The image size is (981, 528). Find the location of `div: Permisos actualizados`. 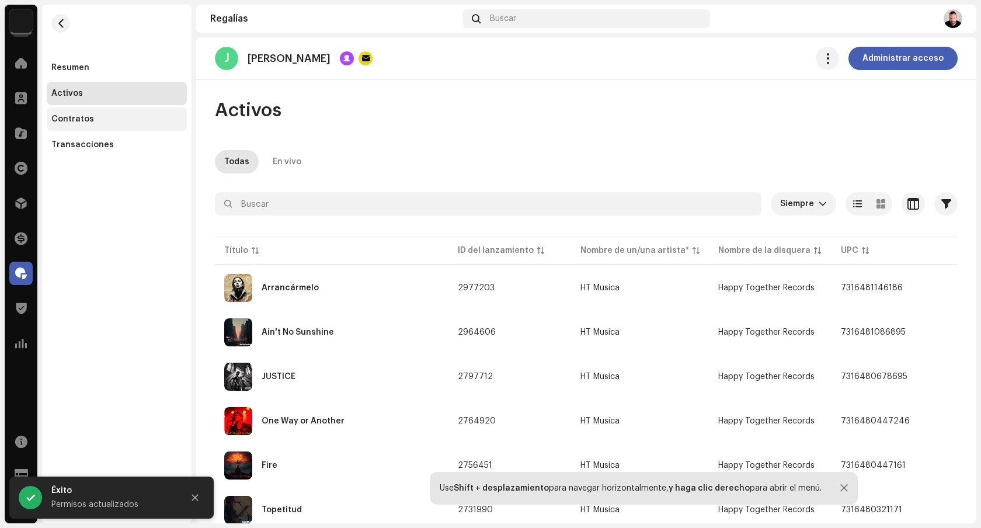

div: Permisos actualizados is located at coordinates (113, 505).